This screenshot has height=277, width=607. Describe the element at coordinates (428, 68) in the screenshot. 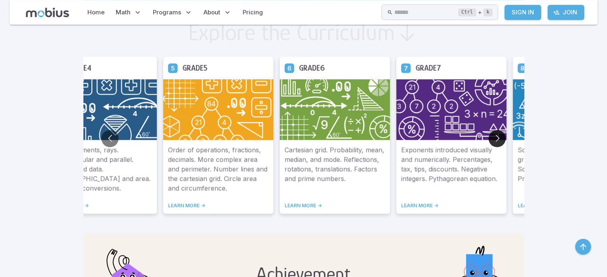

I see `h5: Grade 7` at that location.